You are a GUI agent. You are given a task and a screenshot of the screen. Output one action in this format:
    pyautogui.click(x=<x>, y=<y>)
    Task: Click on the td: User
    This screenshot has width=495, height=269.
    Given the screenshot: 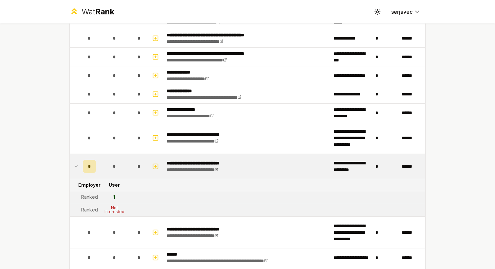 What is the action you would take?
    pyautogui.click(x=114, y=185)
    